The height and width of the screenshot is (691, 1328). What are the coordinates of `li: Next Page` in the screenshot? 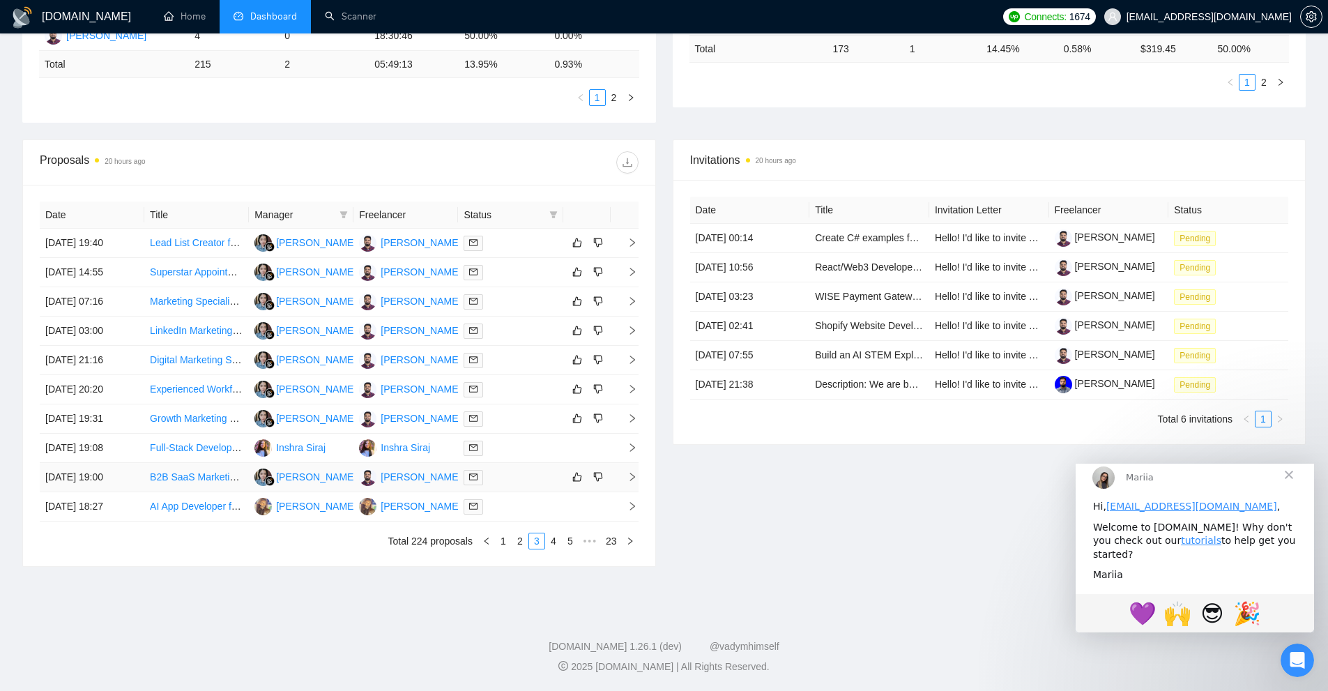 It's located at (630, 541).